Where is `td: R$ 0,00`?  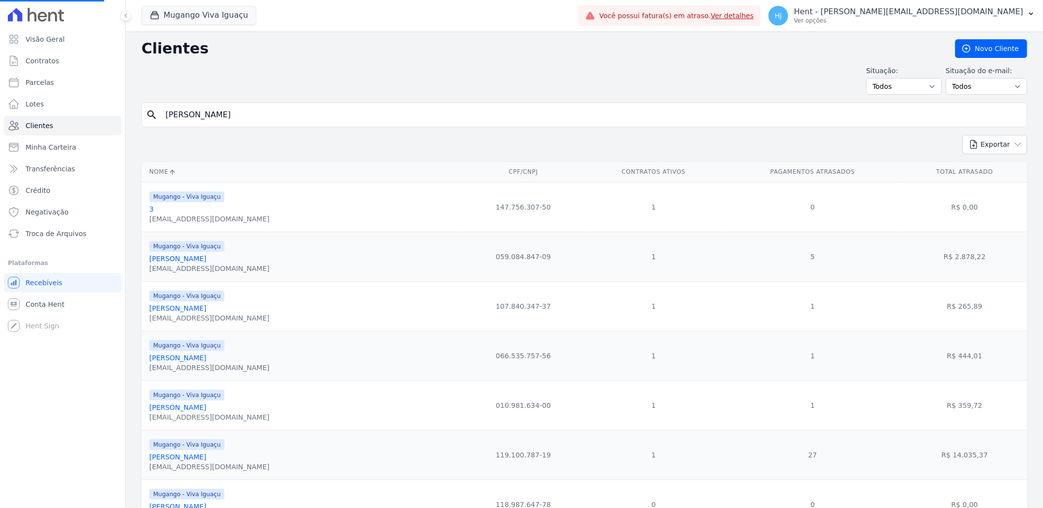
td: R$ 0,00 is located at coordinates (964, 207).